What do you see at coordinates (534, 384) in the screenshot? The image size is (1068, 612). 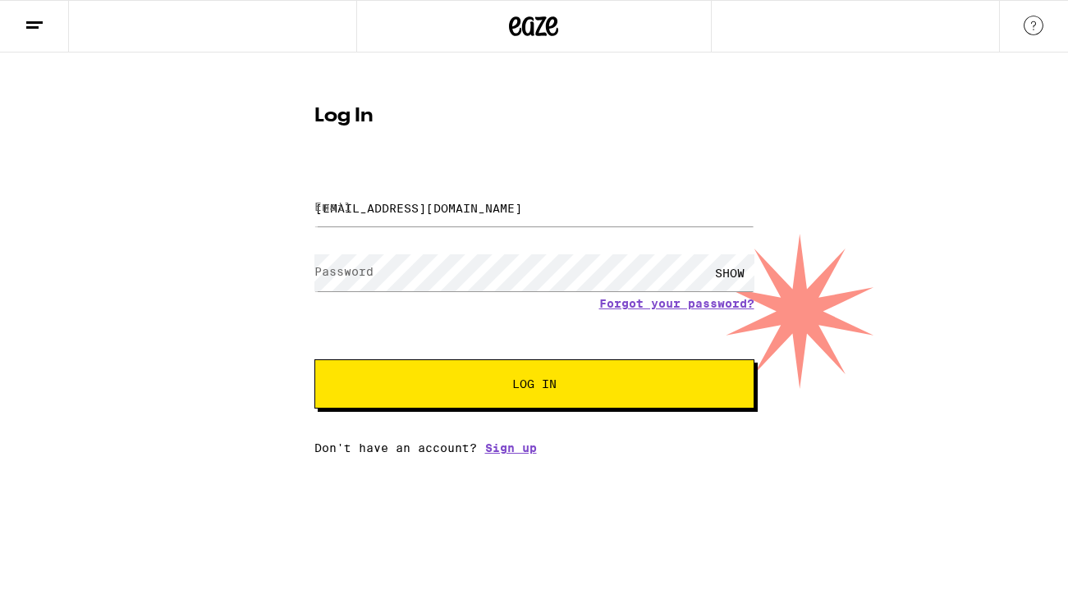 I see `span: Log In` at bounding box center [534, 384].